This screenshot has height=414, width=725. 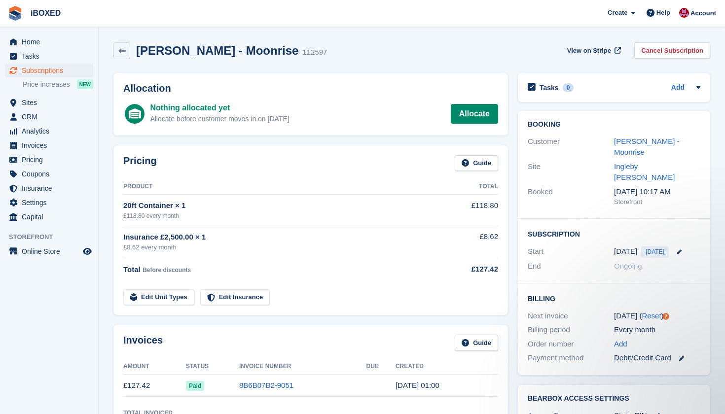 What do you see at coordinates (46, 84) in the screenshot?
I see `span: Price increases` at bounding box center [46, 84].